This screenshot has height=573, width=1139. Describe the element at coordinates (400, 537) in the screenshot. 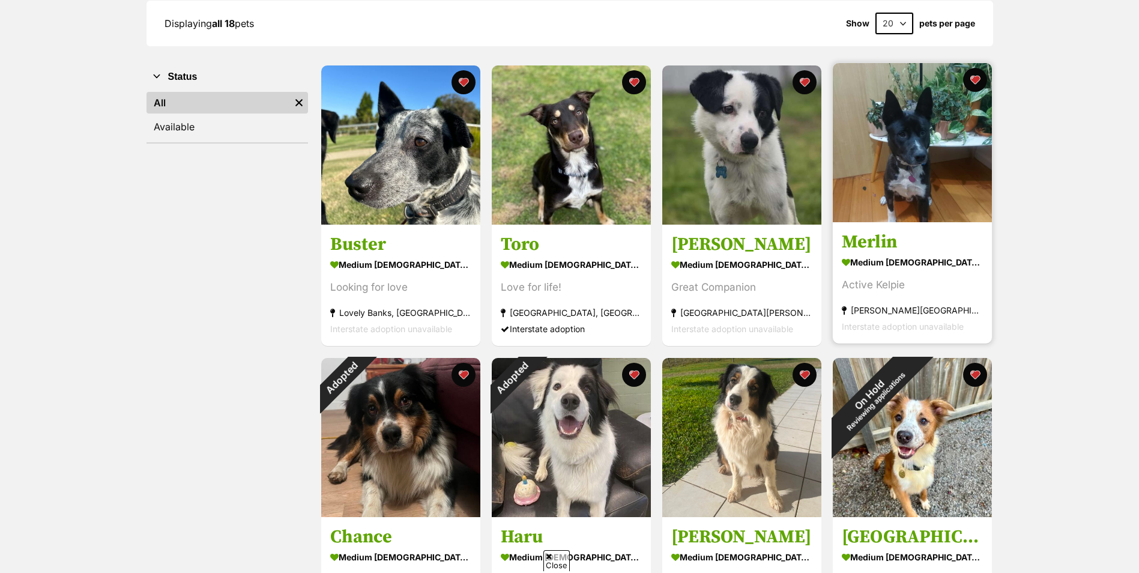

I see `h3: Chance` at that location.